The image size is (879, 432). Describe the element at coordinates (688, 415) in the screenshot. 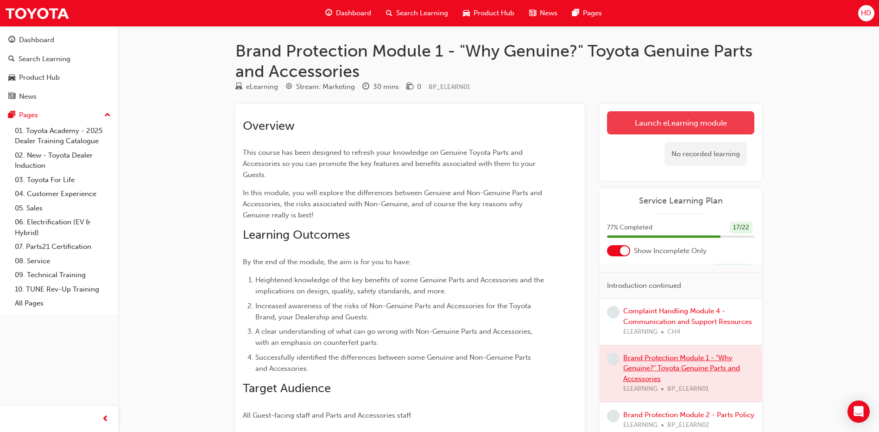

I see `a: Brand Protection Module 2 - Parts Policy` at that location.